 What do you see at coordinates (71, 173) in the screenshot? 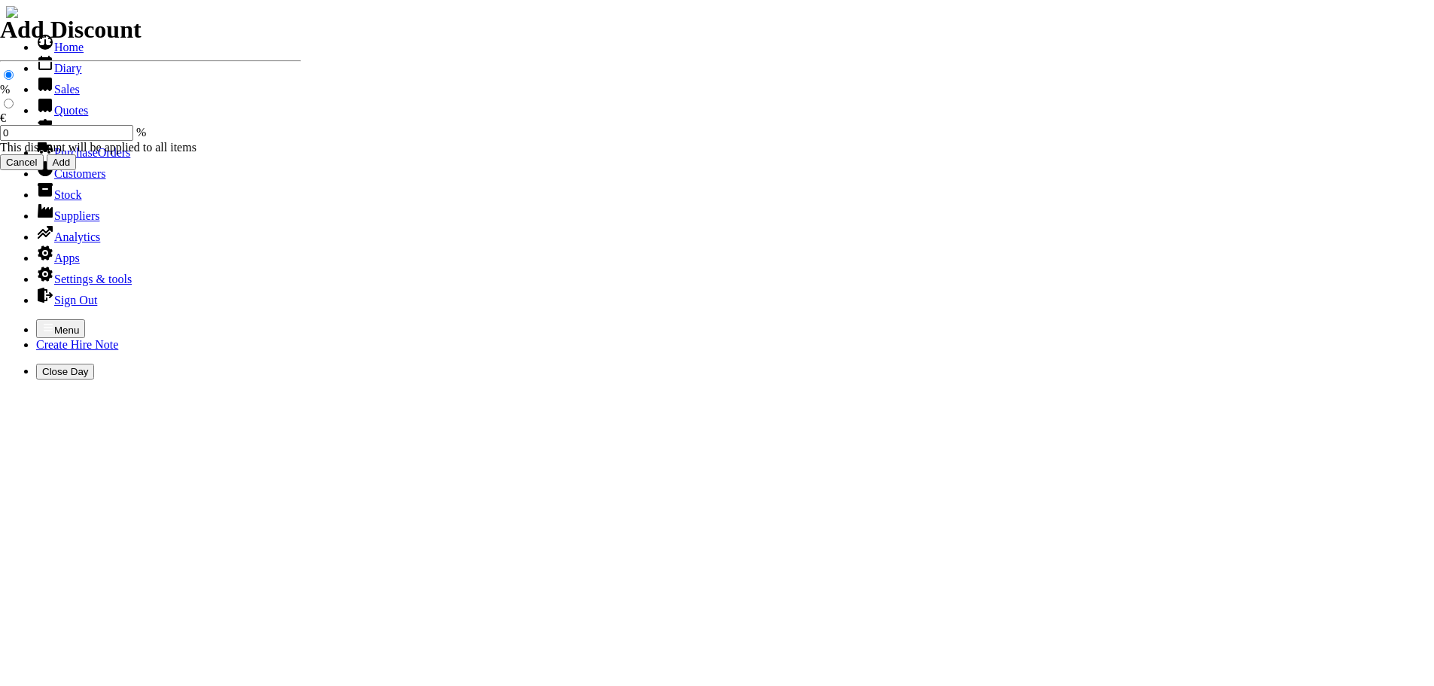
I see `a: Customers` at bounding box center [71, 173].